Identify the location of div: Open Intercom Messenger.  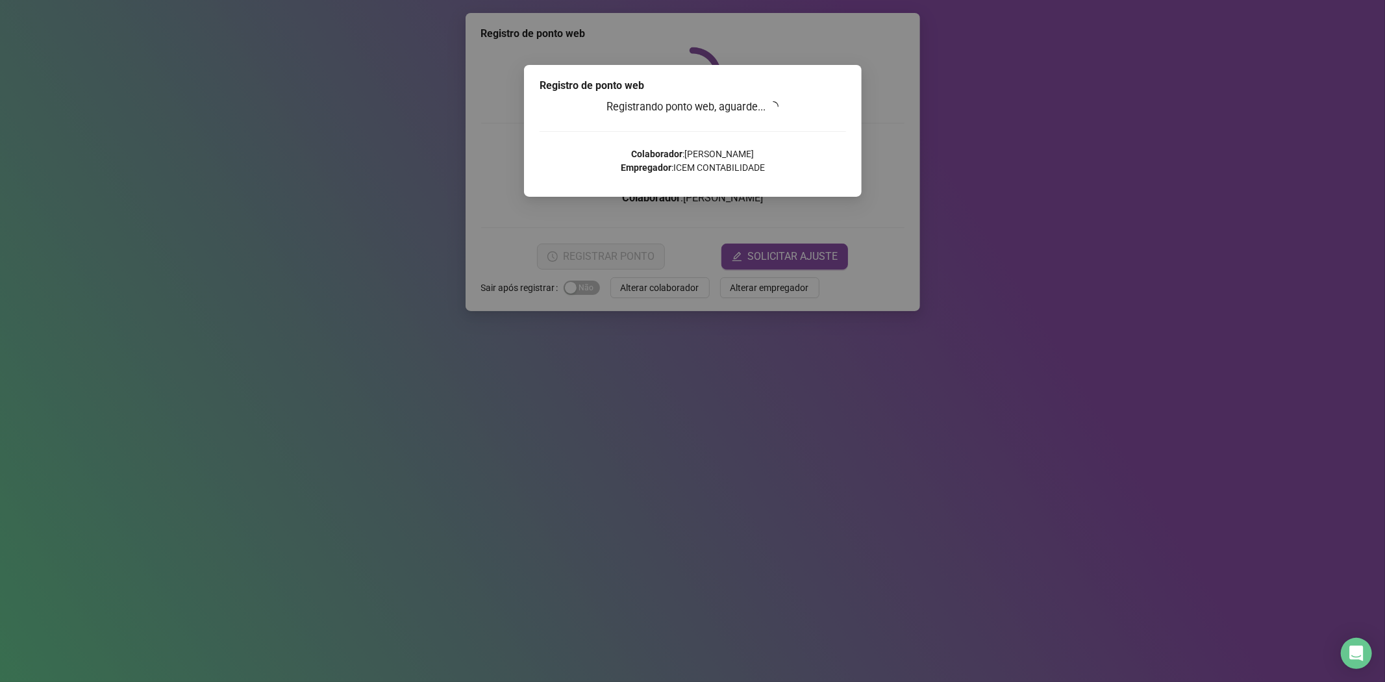
(1356, 653).